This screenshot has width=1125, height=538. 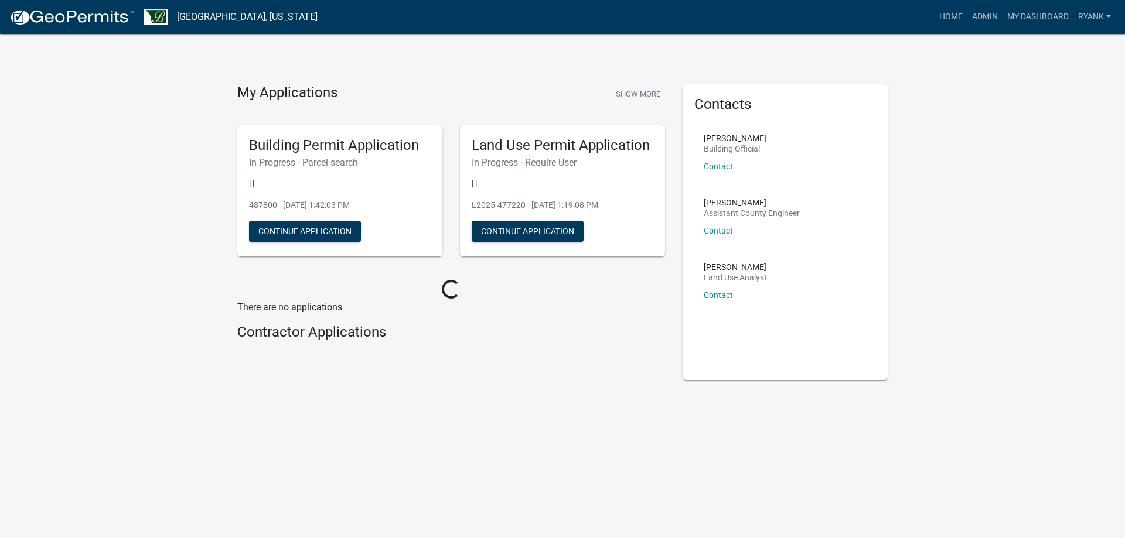 I want to click on a: RyanK, so click(x=1095, y=17).